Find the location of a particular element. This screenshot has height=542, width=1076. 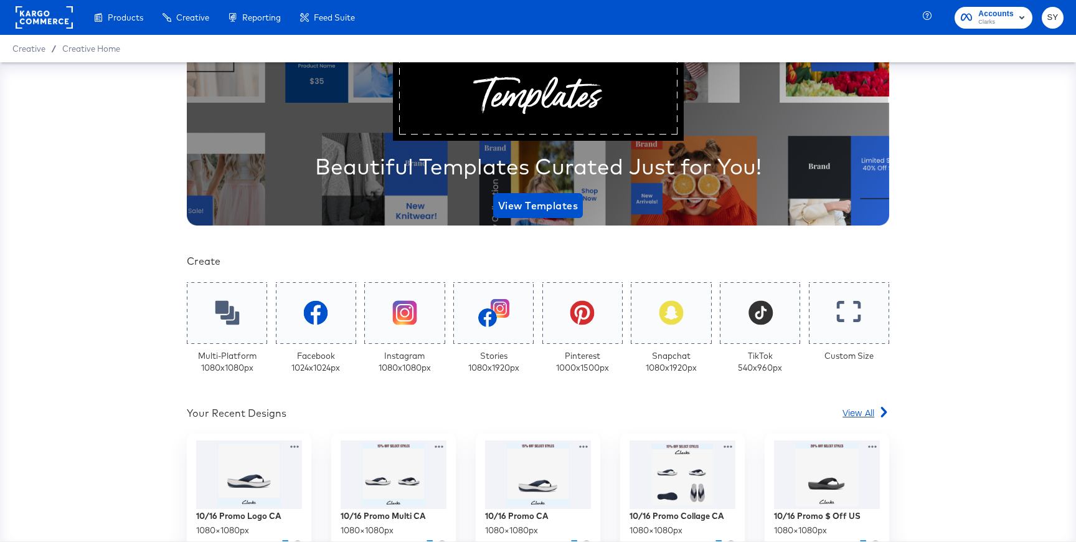

div: Snapchat 1080 x 1920 px is located at coordinates (671, 361).